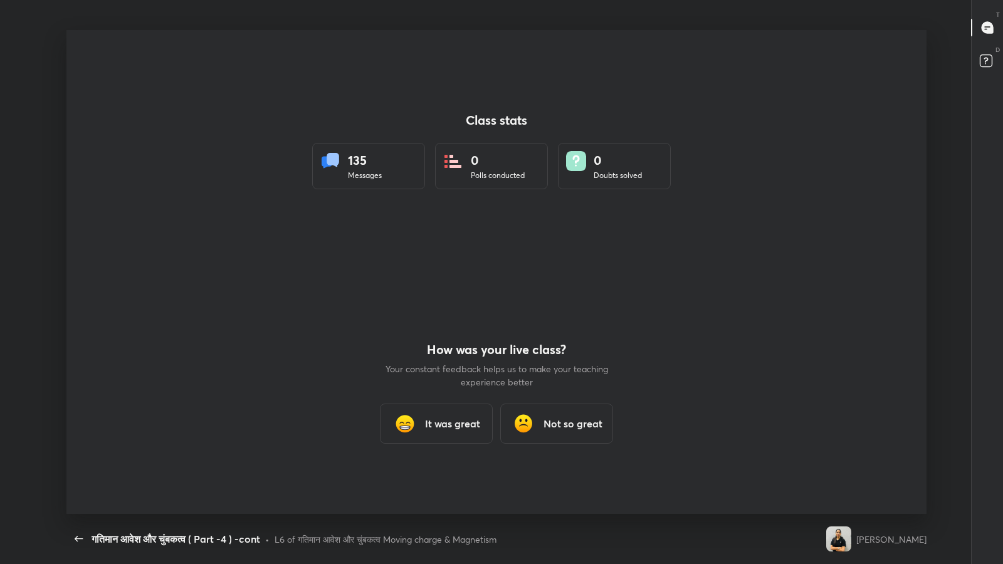  Describe the element at coordinates (405, 424) in the screenshot. I see `img: grinning_face_with_smiling_eyes_cmp.gif` at that location.